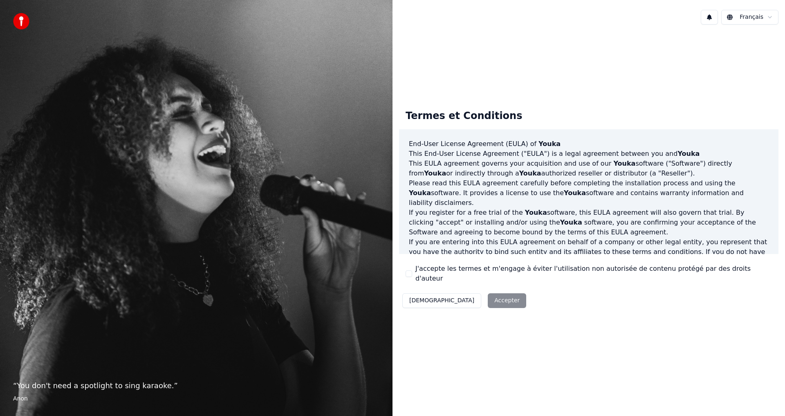 This screenshot has height=416, width=785. I want to click on div: Termes et Conditions, so click(463, 116).